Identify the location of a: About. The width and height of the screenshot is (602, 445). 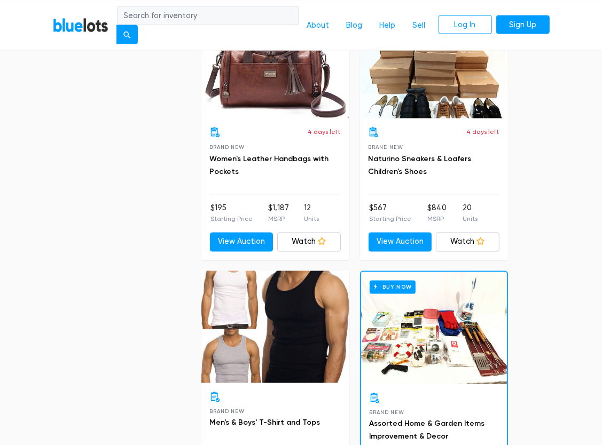
(318, 25).